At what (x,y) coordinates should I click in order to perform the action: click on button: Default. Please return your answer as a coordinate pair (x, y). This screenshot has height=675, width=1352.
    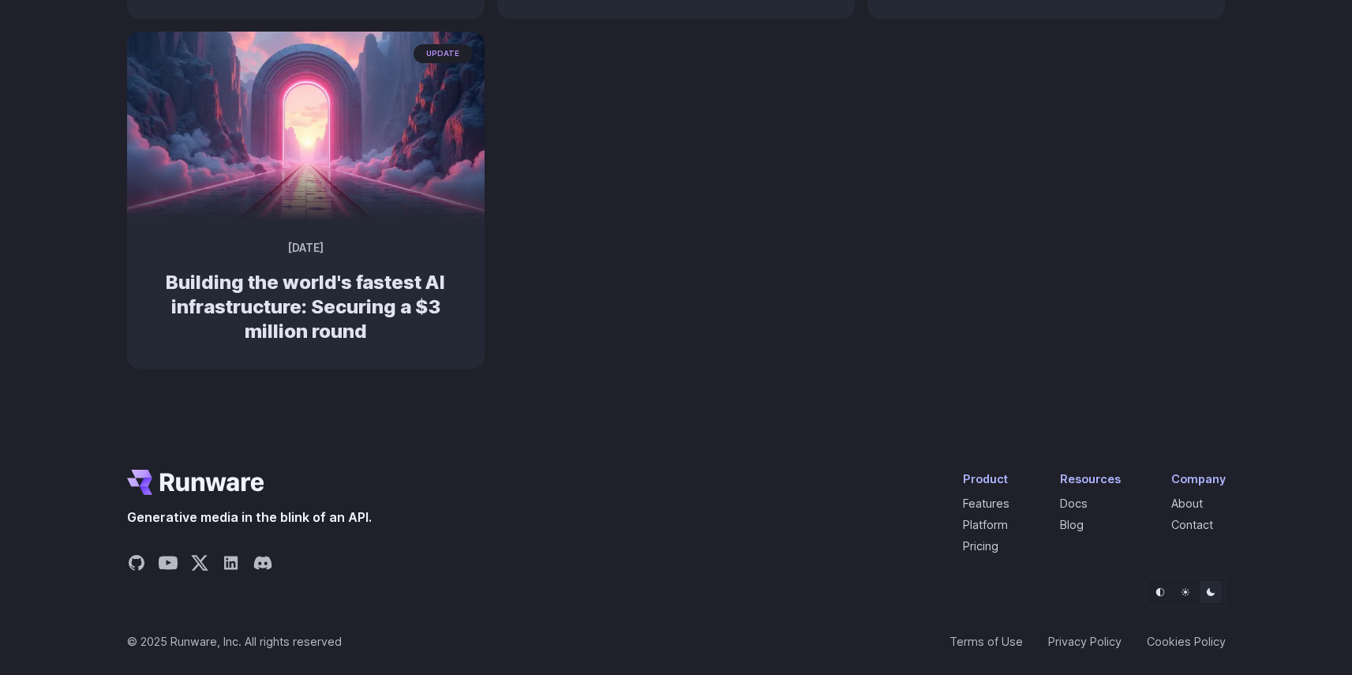
    Looking at the image, I should click on (1160, 592).